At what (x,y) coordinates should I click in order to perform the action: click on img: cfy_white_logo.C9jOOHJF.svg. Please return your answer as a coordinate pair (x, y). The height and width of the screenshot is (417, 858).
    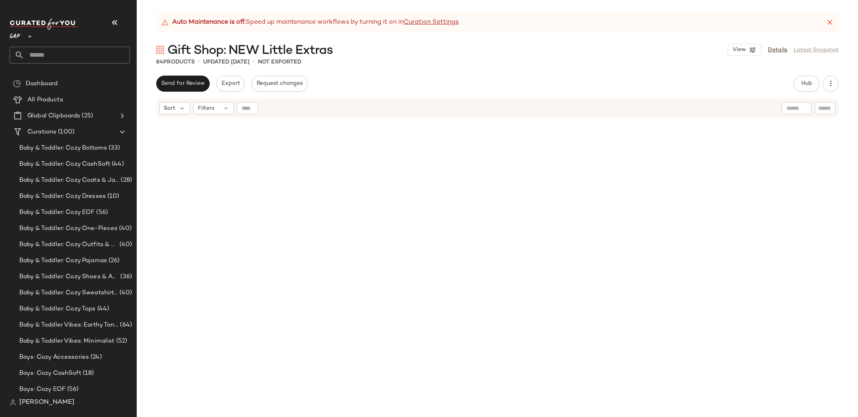
    Looking at the image, I should click on (44, 24).